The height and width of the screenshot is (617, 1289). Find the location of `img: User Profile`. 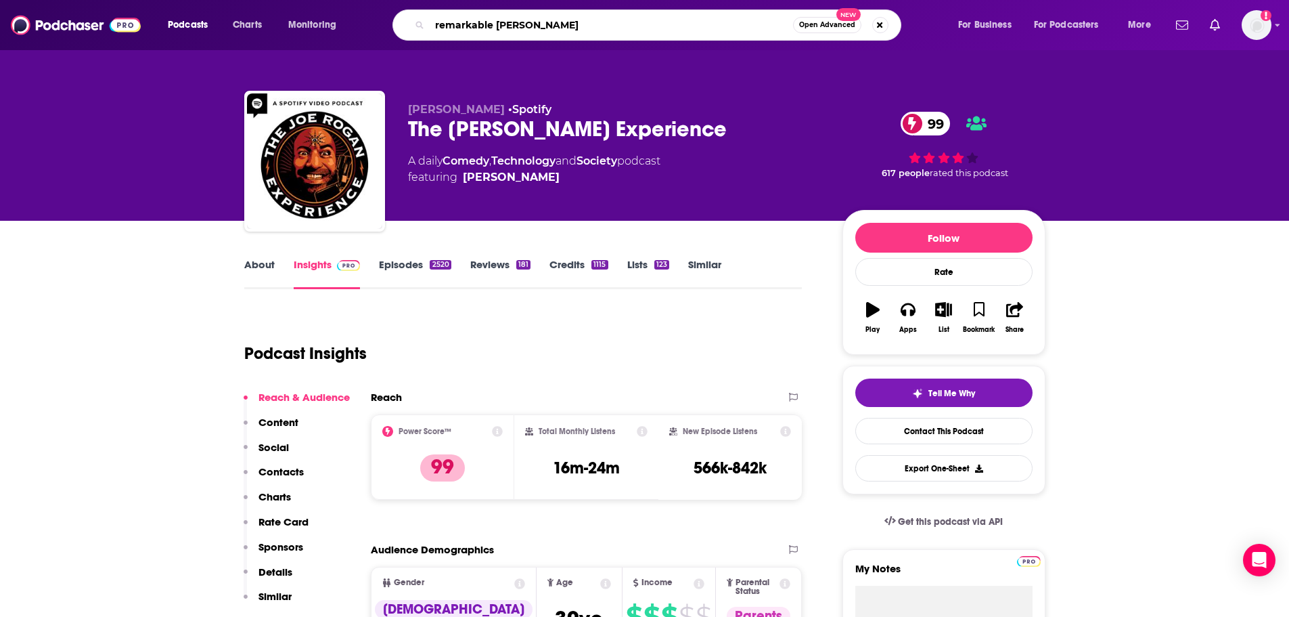

img: User Profile is located at coordinates (1257, 25).